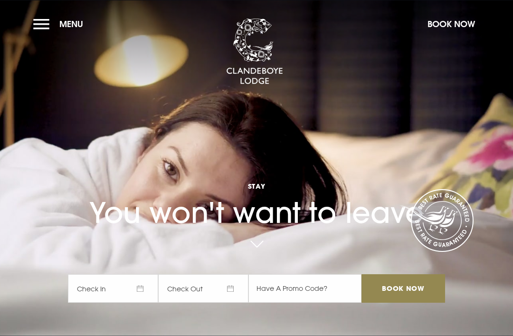 This screenshot has height=336, width=513. What do you see at coordinates (305, 288) in the screenshot?
I see `input: Have A Promo Code?` at bounding box center [305, 288].